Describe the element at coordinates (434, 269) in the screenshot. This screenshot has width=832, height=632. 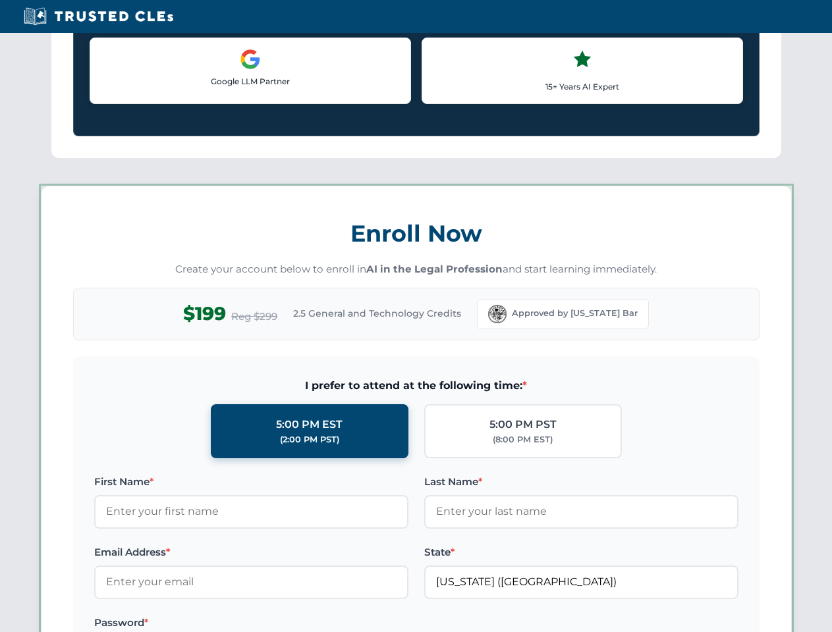
I see `strong: AI in the Legal Profession` at that location.